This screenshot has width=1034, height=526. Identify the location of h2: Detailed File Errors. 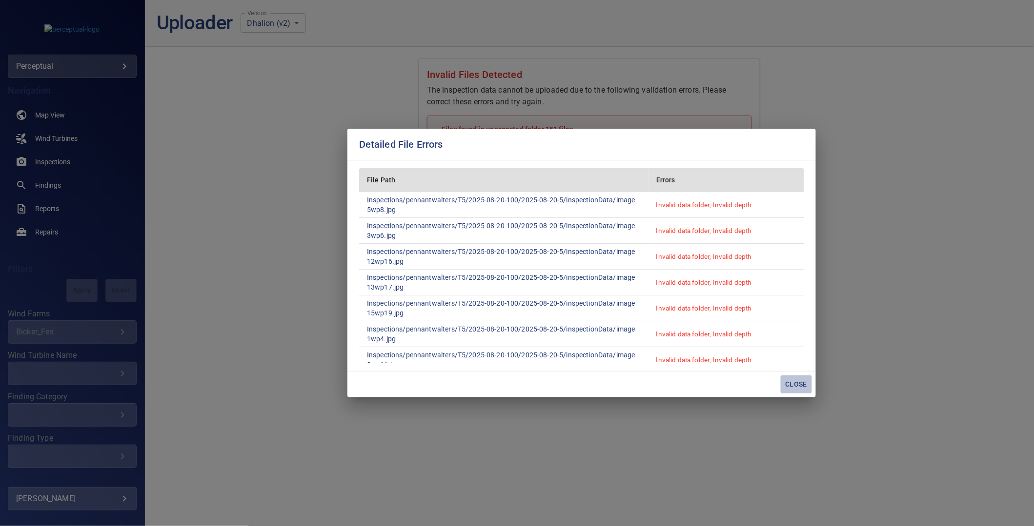
(582, 144).